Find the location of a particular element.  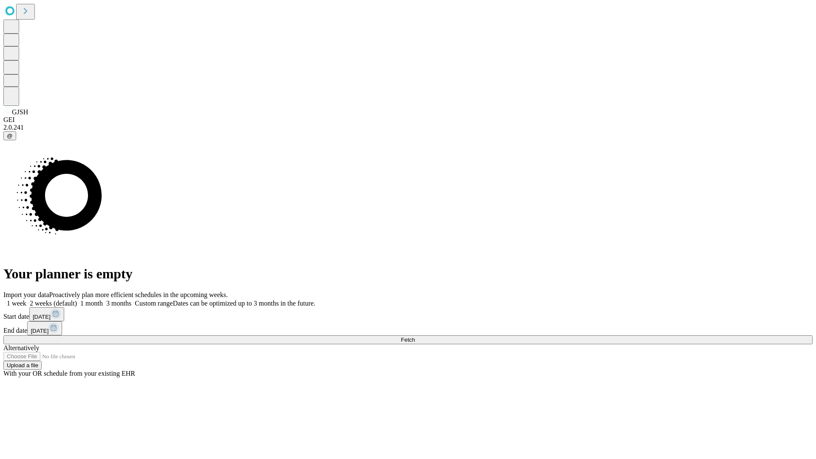

div: 2.0.241 is located at coordinates (408, 128).